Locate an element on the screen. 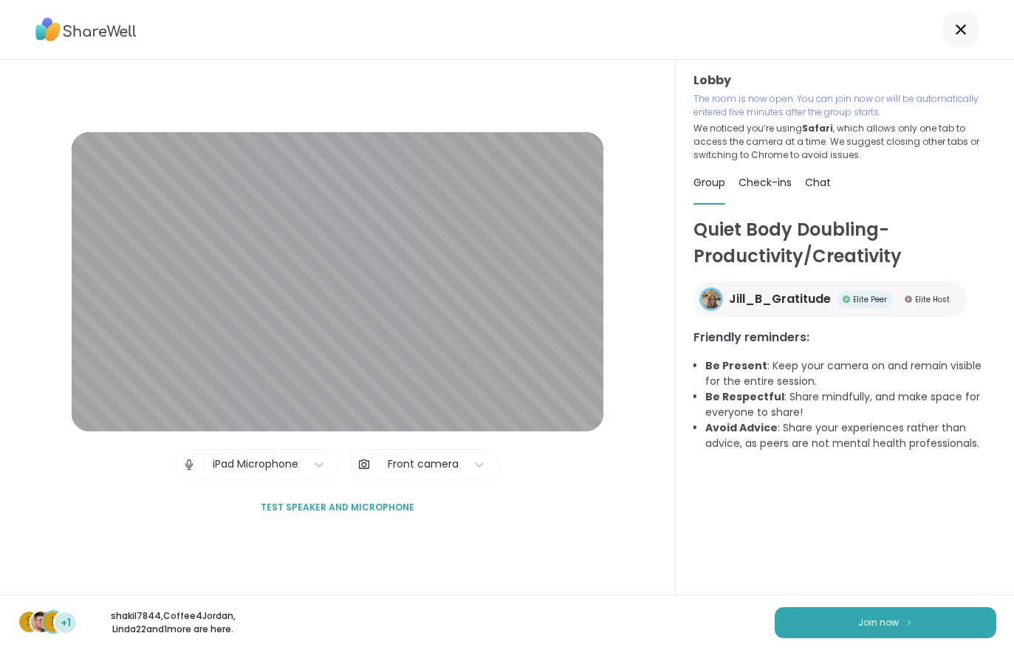 This screenshot has width=1014, height=650. b: Safari is located at coordinates (817, 128).